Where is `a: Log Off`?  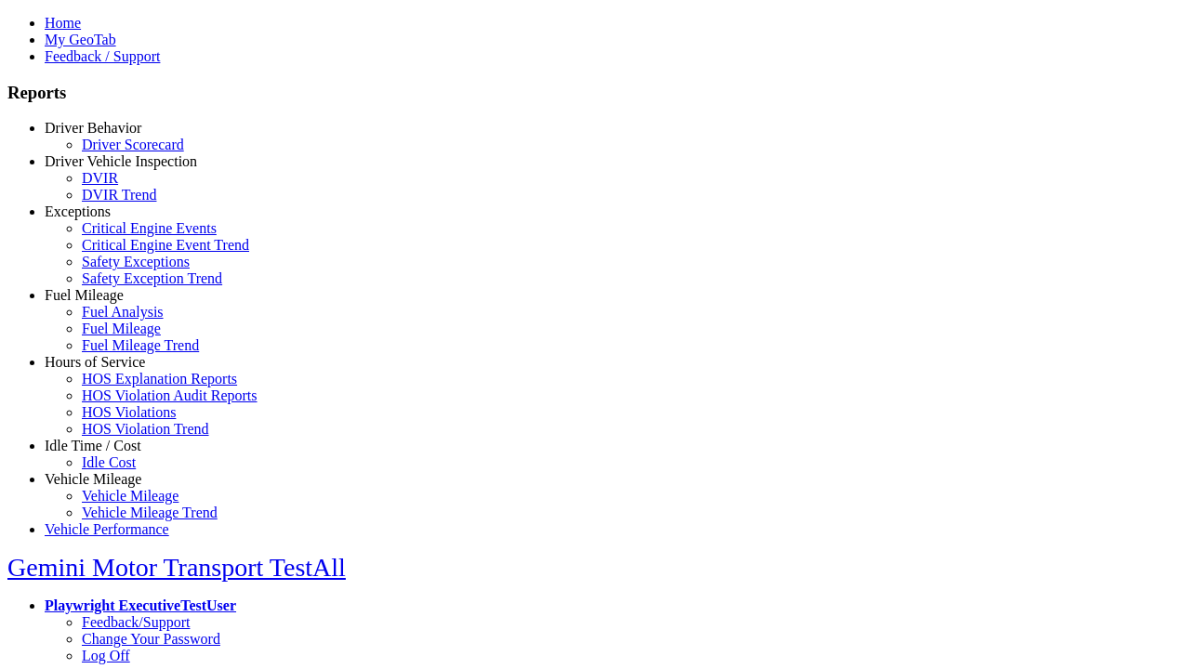 a: Log Off is located at coordinates (106, 656).